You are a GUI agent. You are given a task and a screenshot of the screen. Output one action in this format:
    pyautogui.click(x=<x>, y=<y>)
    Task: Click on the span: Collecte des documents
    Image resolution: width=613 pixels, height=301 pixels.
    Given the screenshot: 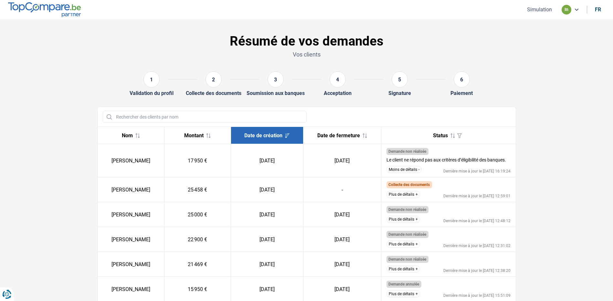 What is the action you would take?
    pyautogui.click(x=409, y=185)
    